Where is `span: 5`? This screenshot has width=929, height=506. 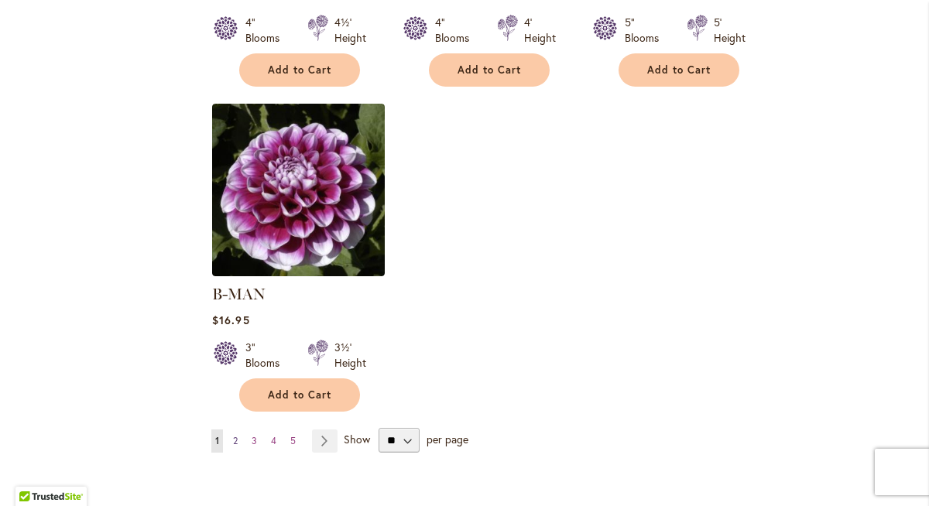
span: 5 is located at coordinates (293, 440).